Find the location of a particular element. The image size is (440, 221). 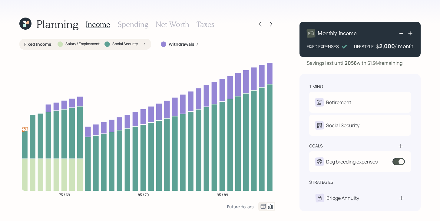

div: timing is located at coordinates (316, 87).